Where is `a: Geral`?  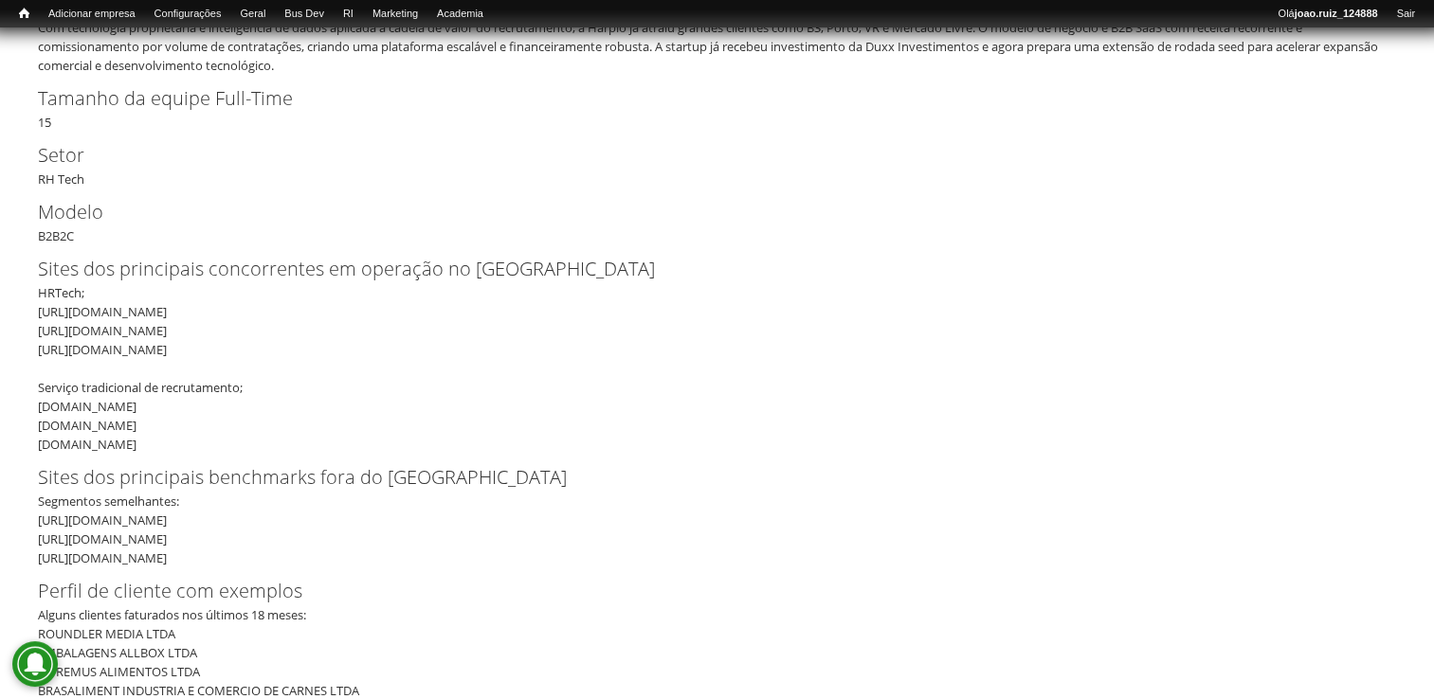 a: Geral is located at coordinates (252, 14).